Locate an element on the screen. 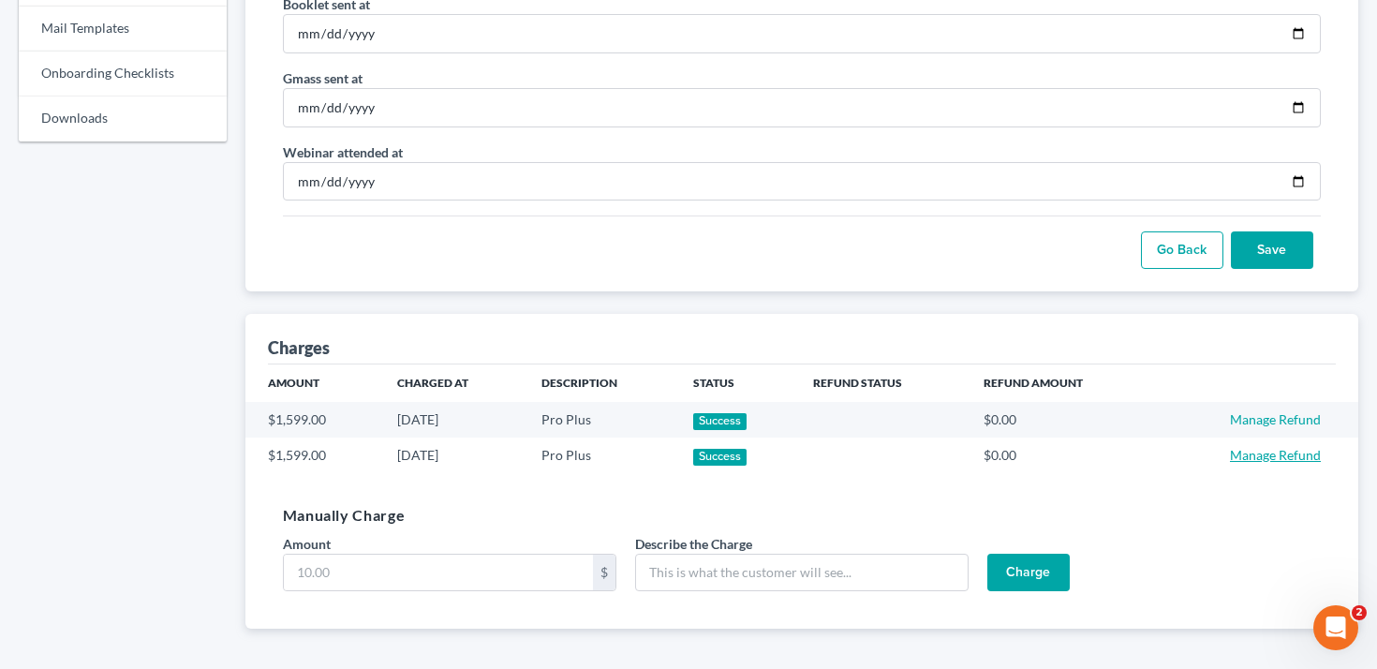 The width and height of the screenshot is (1377, 669). a: Downloads is located at coordinates (123, 119).